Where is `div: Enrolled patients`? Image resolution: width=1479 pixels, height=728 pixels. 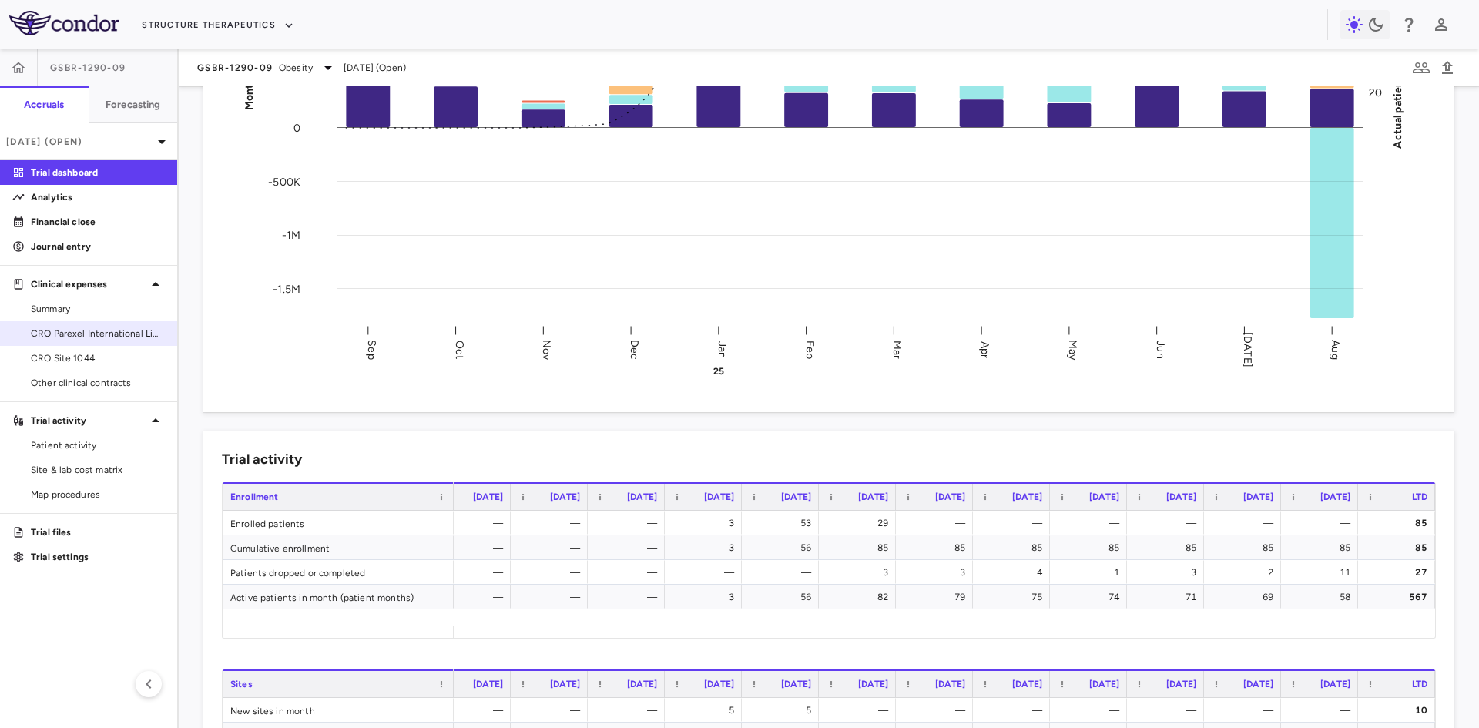
div: Enrolled patients is located at coordinates (338, 522).